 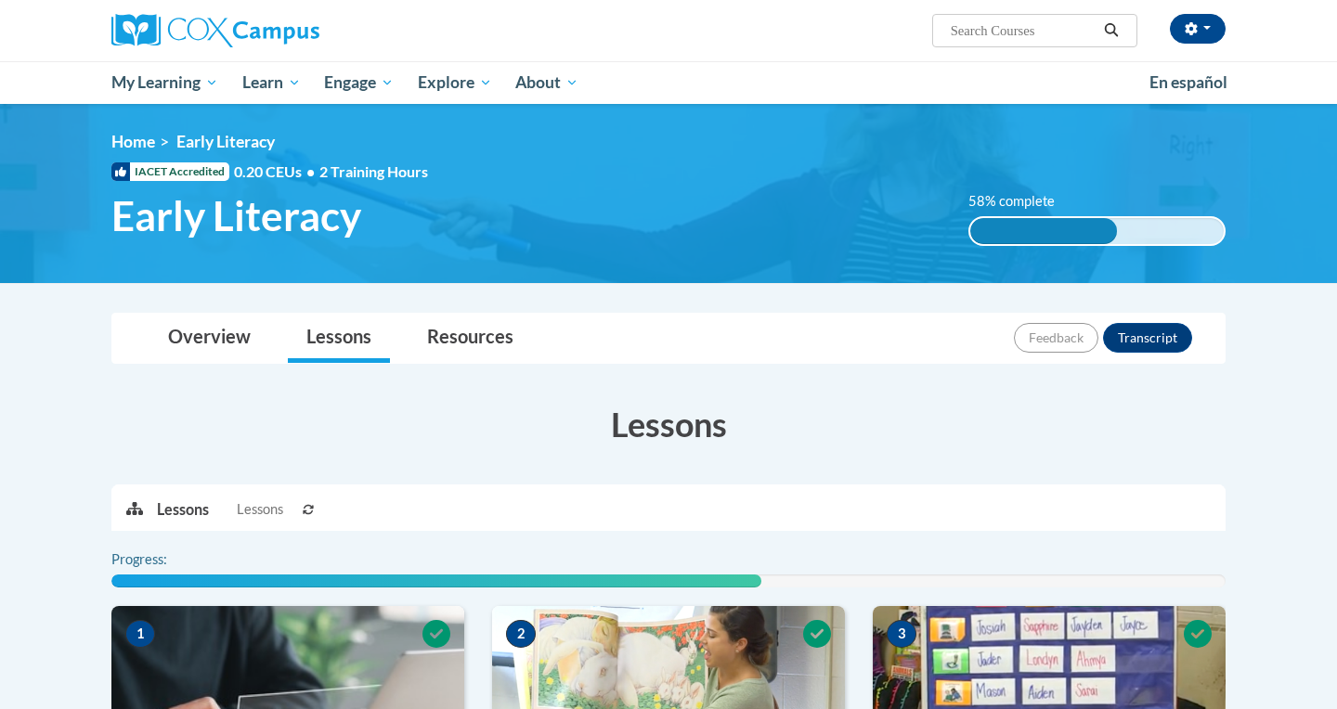 What do you see at coordinates (358, 83) in the screenshot?
I see `span: Engage` at bounding box center [358, 83].